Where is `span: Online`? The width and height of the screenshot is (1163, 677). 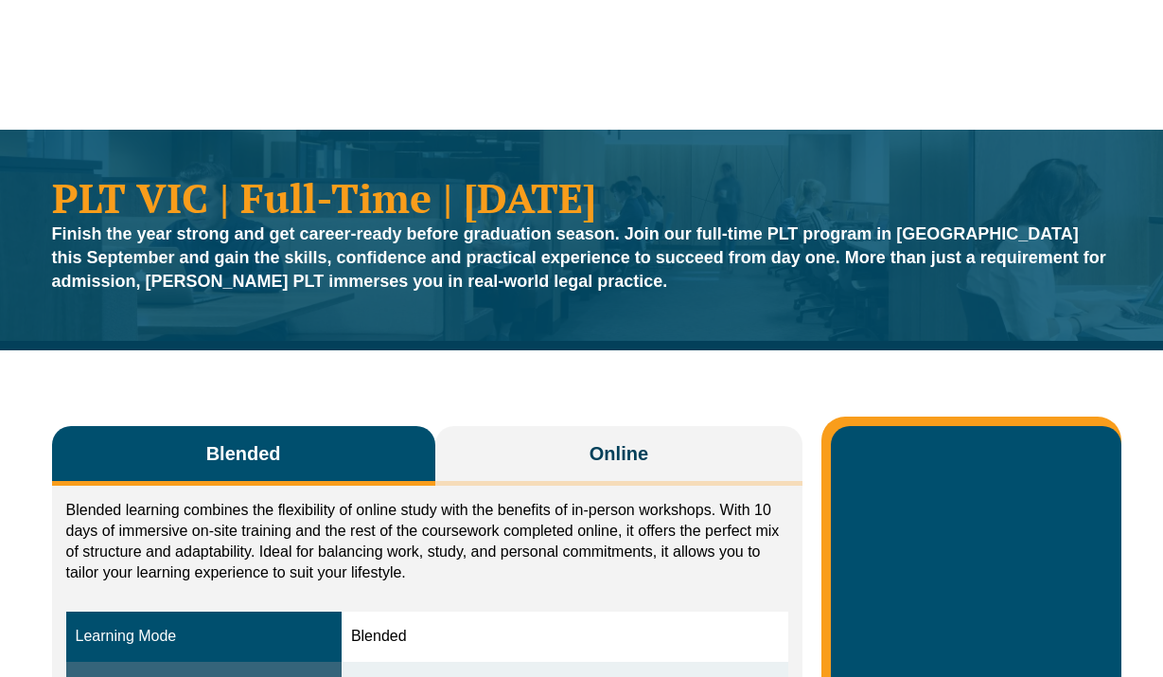 span: Online is located at coordinates (619, 453).